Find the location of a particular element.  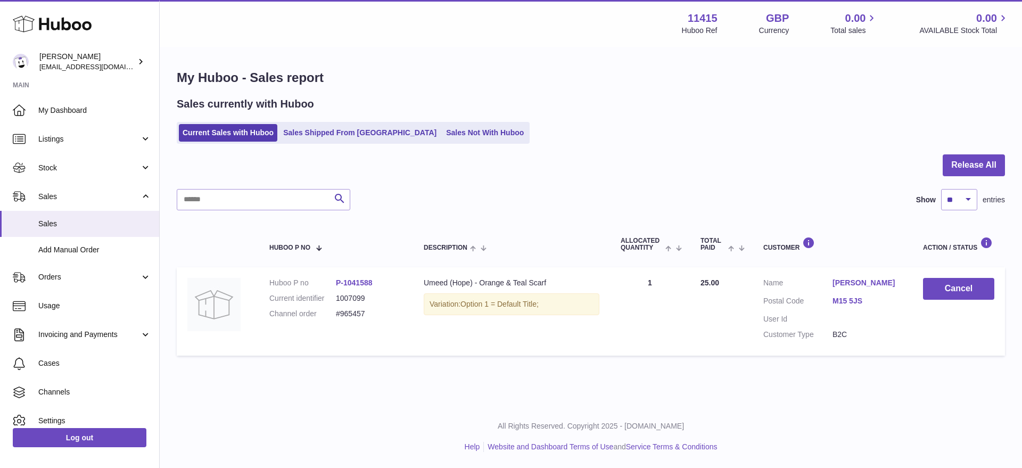

dt: Huboo P no is located at coordinates (302, 283).